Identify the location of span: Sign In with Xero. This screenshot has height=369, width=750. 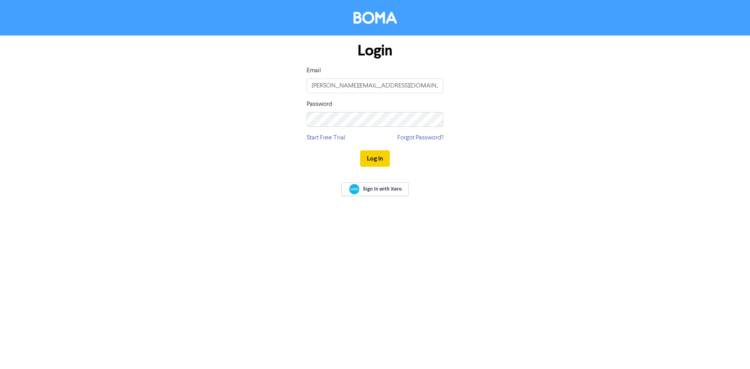
(382, 189).